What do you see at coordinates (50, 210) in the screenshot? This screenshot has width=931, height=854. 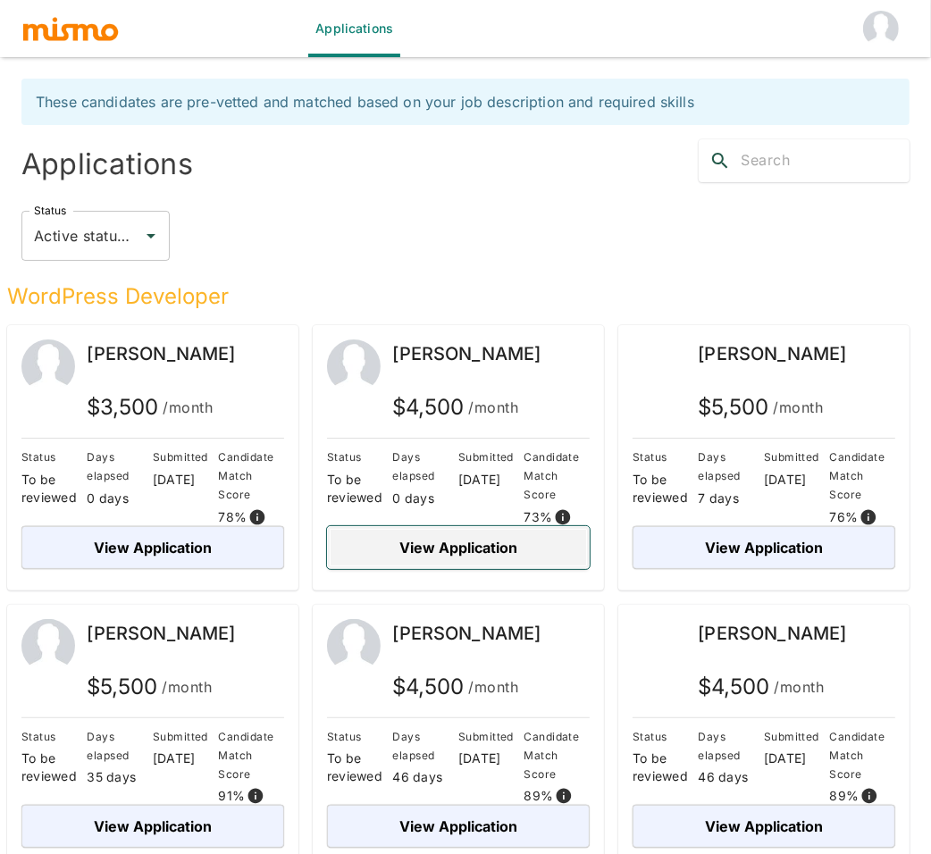 I see `label: Status` at bounding box center [50, 210].